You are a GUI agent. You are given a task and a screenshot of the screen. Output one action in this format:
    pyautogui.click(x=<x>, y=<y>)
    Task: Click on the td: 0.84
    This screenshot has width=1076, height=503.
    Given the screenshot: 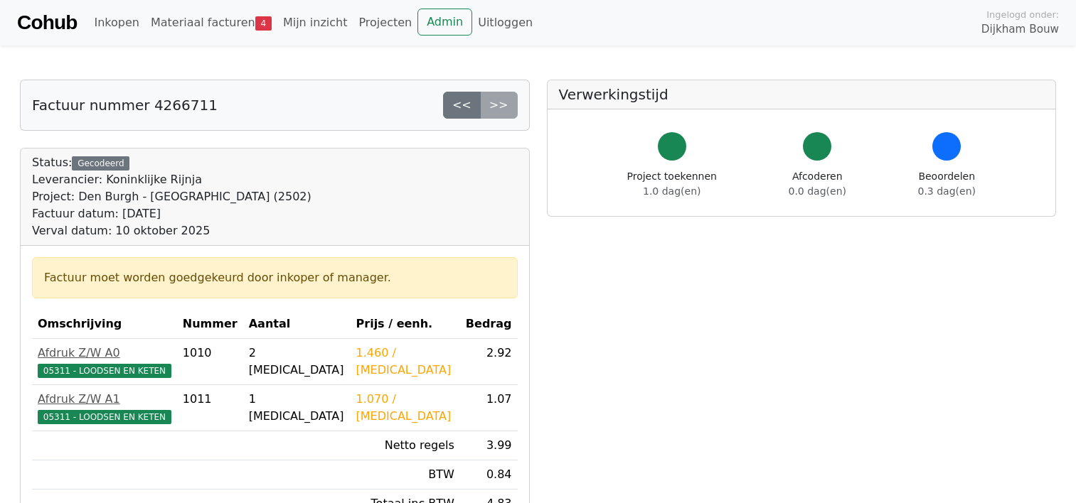 What is the action you would take?
    pyautogui.click(x=488, y=475)
    